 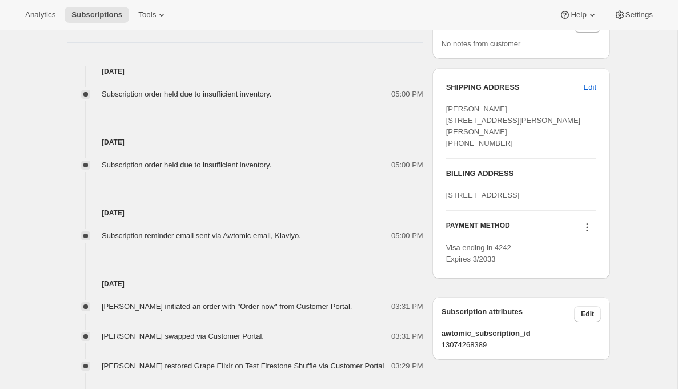 What do you see at coordinates (521, 334) in the screenshot?
I see `span: awtomic_subscription_id` at bounding box center [521, 334].